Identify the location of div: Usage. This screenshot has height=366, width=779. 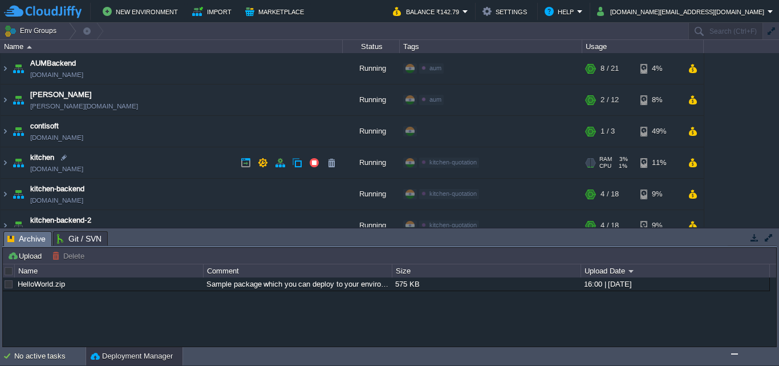
(643, 46).